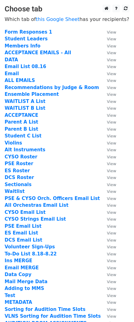  What do you see at coordinates (21, 122) in the screenshot?
I see `a: Parent A List` at bounding box center [21, 122].